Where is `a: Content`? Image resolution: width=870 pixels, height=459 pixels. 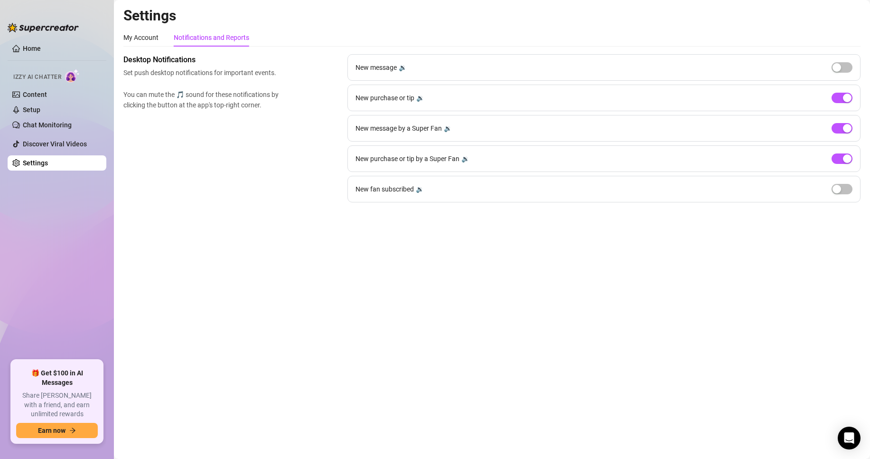
a: Content is located at coordinates (35, 94).